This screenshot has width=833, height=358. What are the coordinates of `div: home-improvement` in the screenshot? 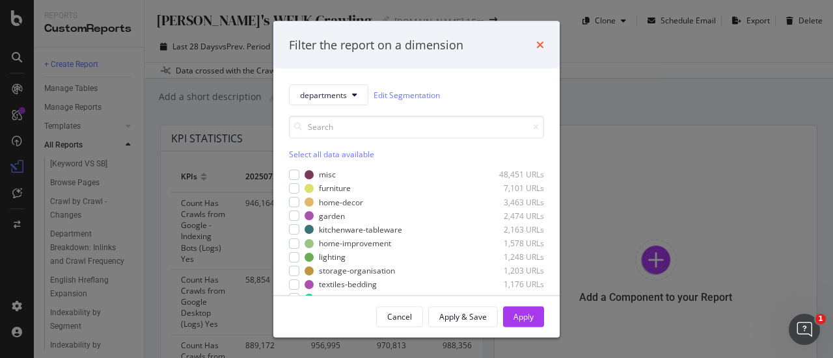 It's located at (355, 243).